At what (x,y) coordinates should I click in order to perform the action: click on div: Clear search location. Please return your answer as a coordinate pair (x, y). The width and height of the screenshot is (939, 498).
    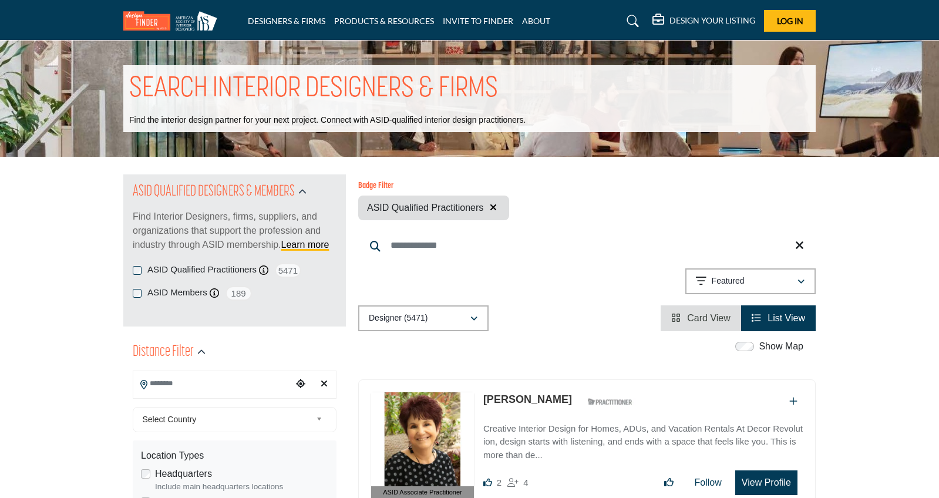
    Looking at the image, I should click on (324, 384).